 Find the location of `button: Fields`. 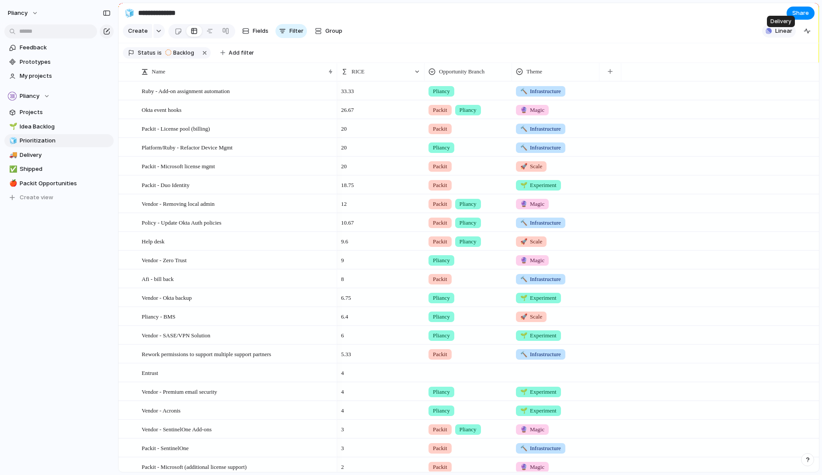

button: Fields is located at coordinates (255, 31).